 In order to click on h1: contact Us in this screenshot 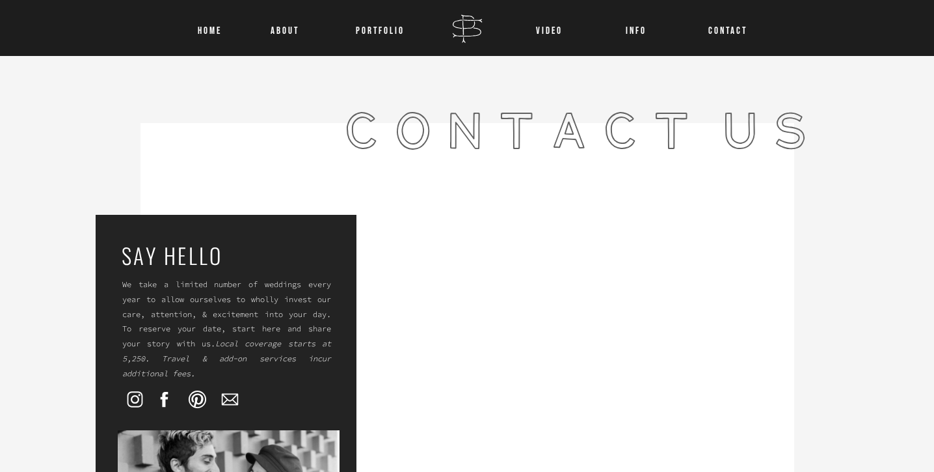, I will do `click(496, 133)`.